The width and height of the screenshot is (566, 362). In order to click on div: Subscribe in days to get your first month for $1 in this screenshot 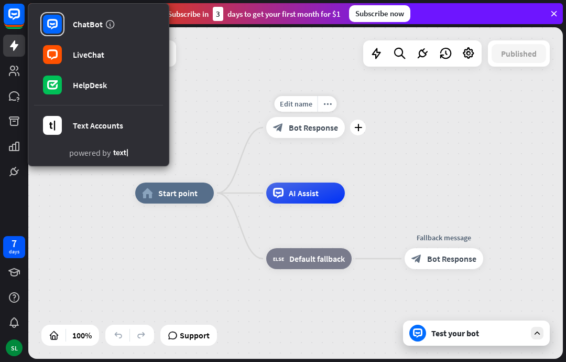, I will do `click(254, 14)`.